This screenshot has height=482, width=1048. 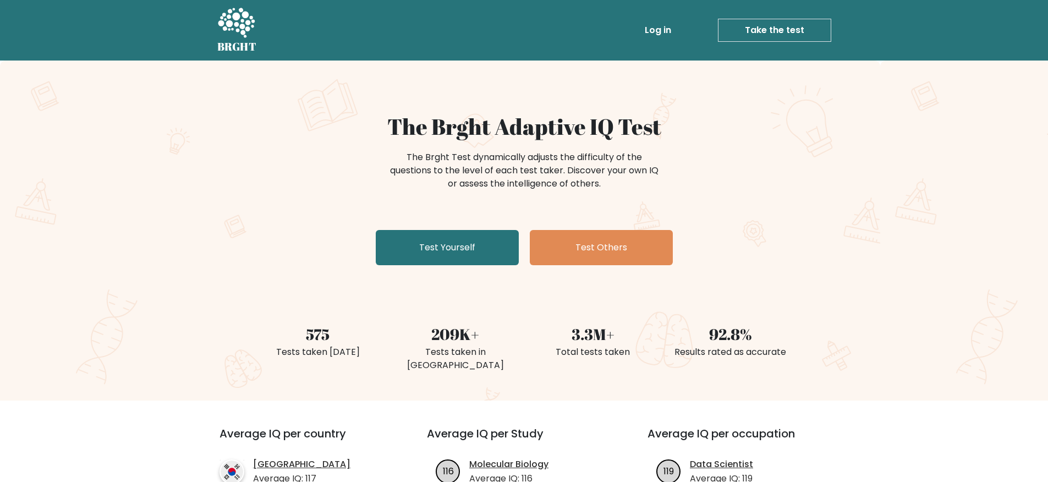 I want to click on div: The Brght Test dynamically adjusts the difficulty of the questions to the level of each test take..., so click(x=525, y=171).